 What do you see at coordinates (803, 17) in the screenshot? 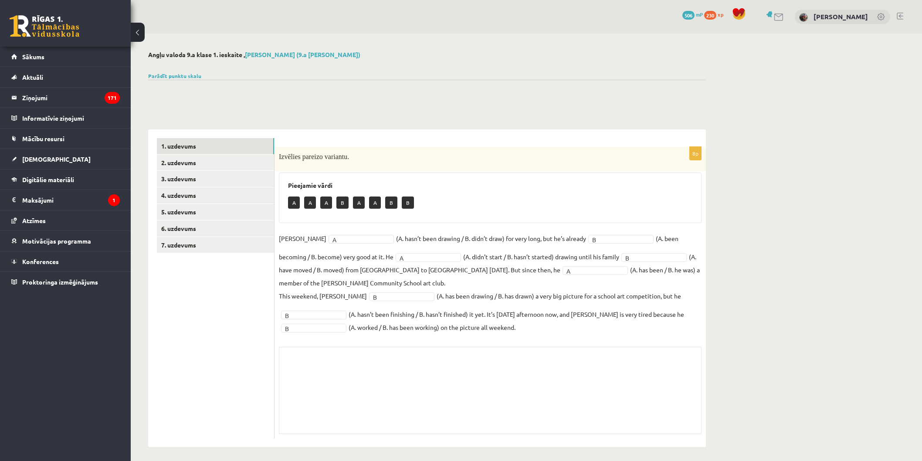
I see `img: Evelīna Bernatoviča` at bounding box center [803, 17].